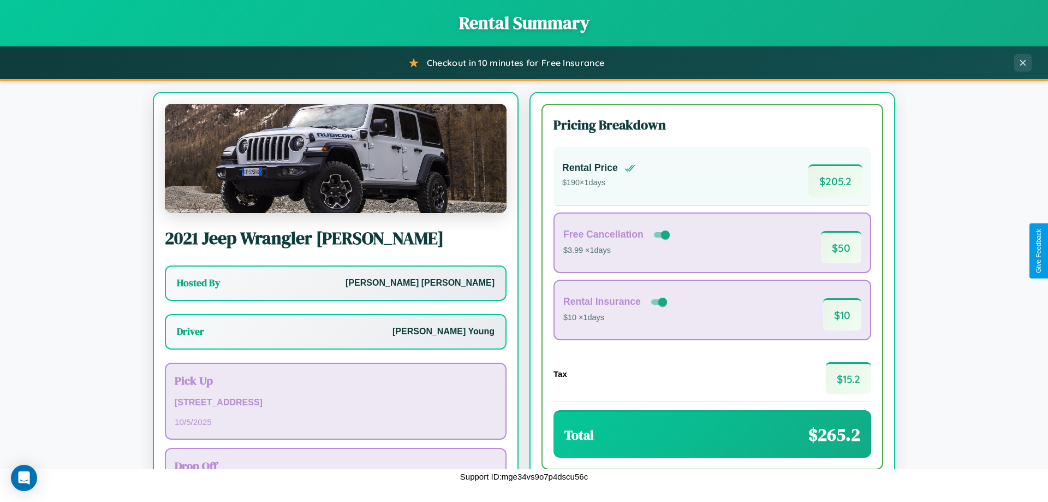 This screenshot has width=1048, height=502. What do you see at coordinates (599, 183) in the screenshot?
I see `p: $ 190 × 1 days` at bounding box center [599, 183].